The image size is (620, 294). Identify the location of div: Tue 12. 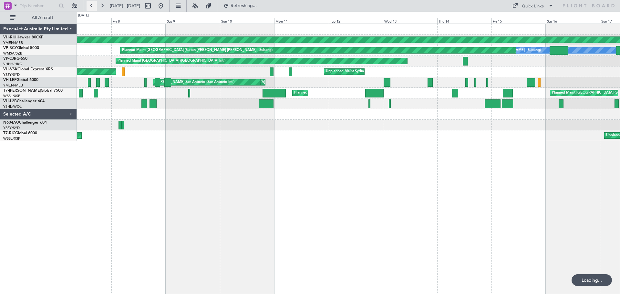
(356, 21).